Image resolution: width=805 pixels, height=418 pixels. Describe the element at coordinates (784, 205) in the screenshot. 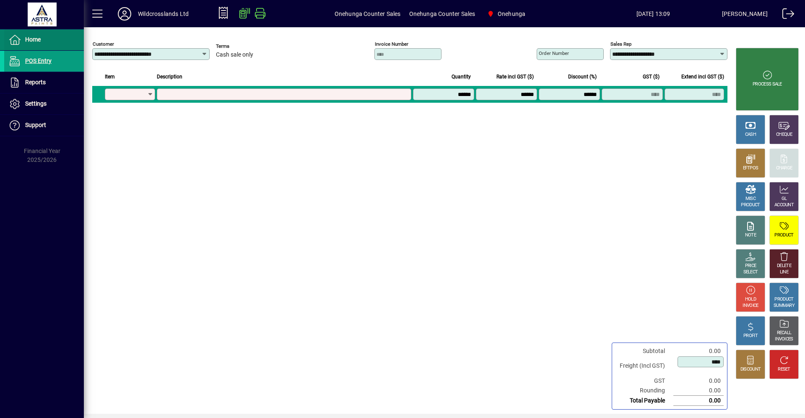

I see `div: ACCOUNT` at that location.